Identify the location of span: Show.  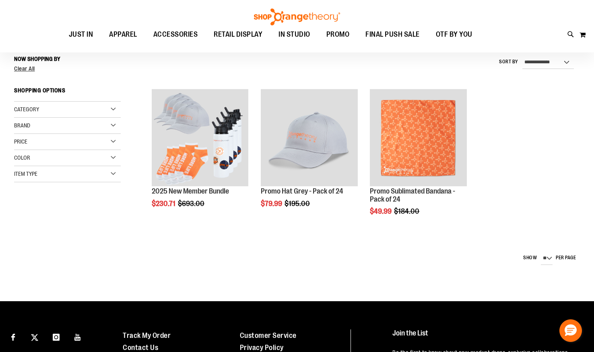
(530, 257).